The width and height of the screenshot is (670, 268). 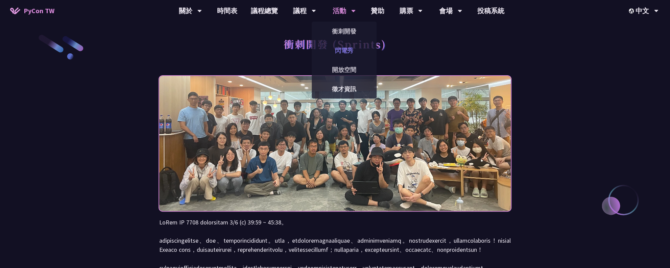 What do you see at coordinates (39, 11) in the screenshot?
I see `span: PyCon TW` at bounding box center [39, 11].